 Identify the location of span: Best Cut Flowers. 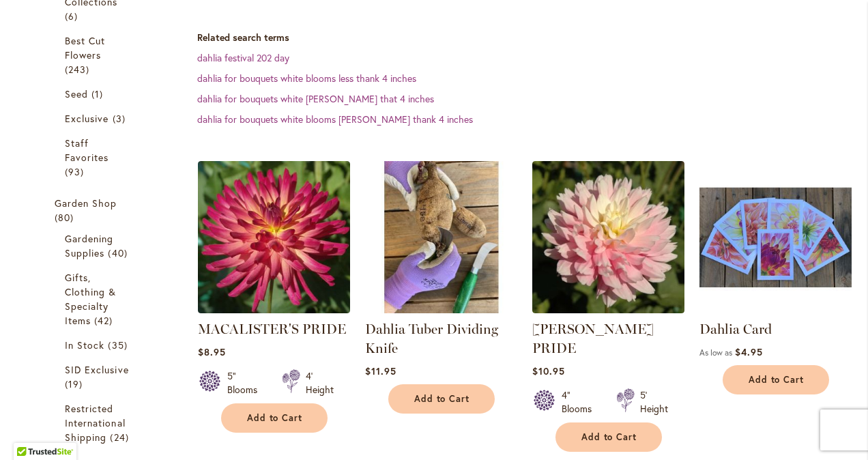
(85, 48).